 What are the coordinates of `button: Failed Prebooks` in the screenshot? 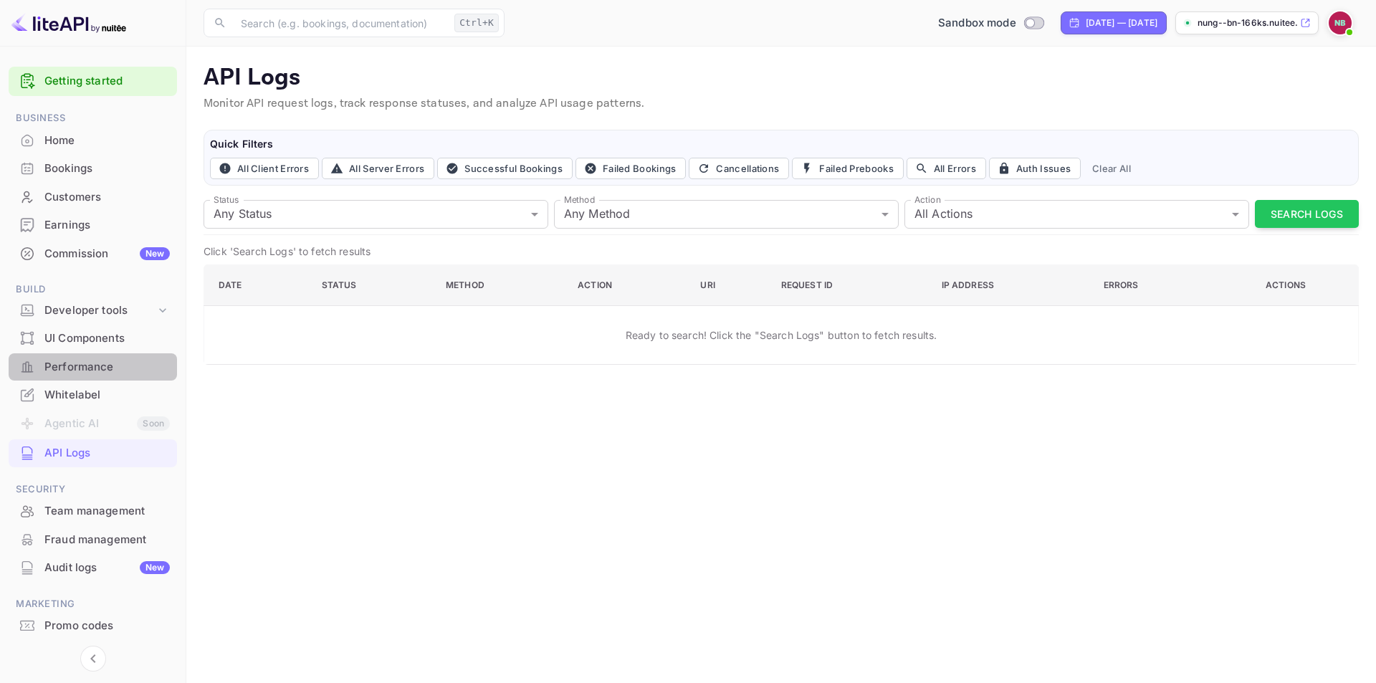 It's located at (848, 168).